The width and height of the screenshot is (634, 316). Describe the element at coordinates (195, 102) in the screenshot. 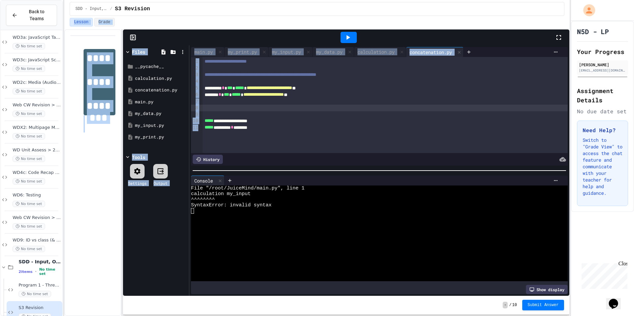

I see `div: 7` at that location.